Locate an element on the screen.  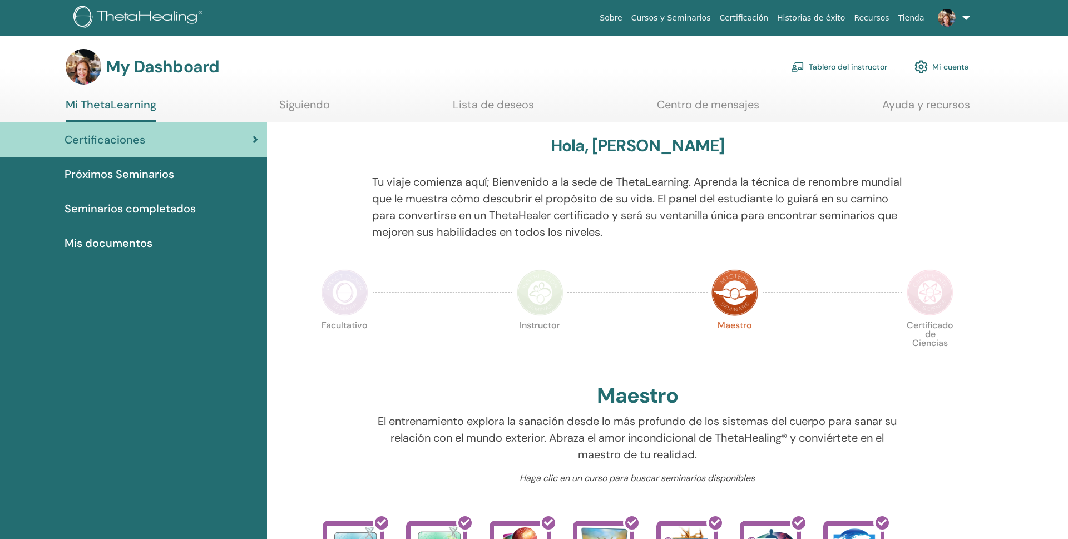
p: El entrenamiento explora la sanación desde lo más profundo de los sistemas del cuerpo para sanar ... is located at coordinates (637, 438).